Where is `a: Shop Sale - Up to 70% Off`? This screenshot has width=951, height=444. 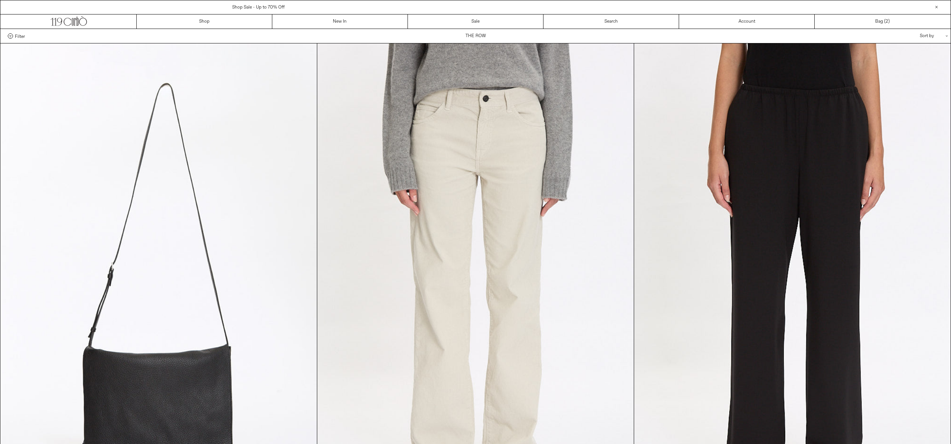 a: Shop Sale - Up to 70% Off is located at coordinates (258, 7).